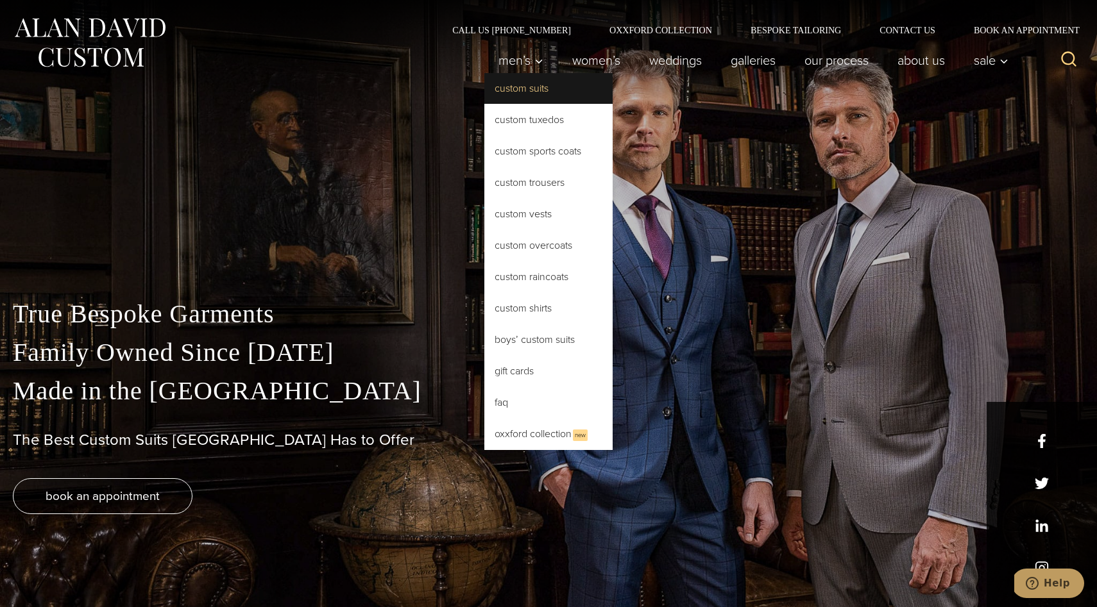 This screenshot has height=607, width=1097. I want to click on a: book an appointment, so click(103, 496).